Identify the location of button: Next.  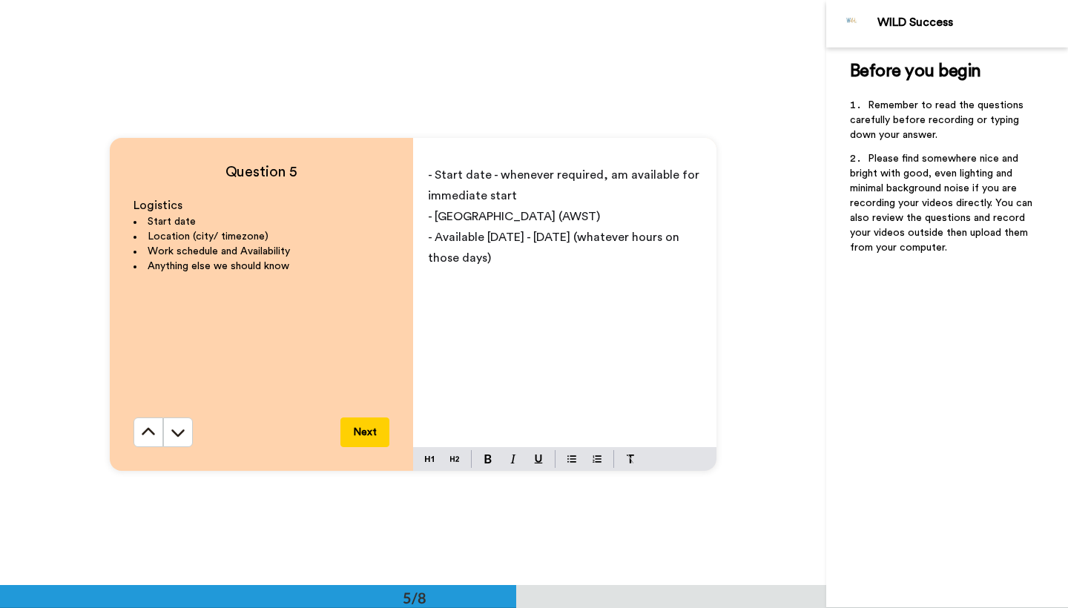
(365, 432).